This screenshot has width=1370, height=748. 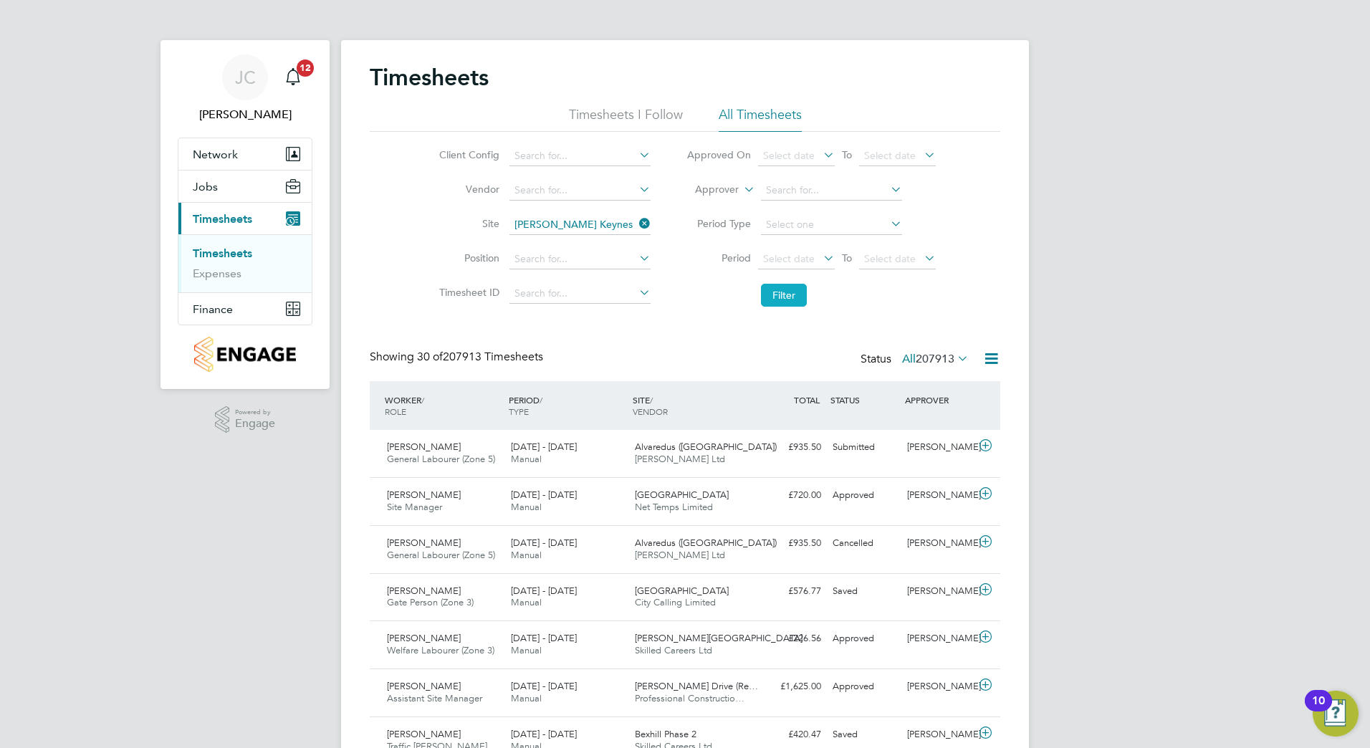 I want to click on span: Finance, so click(x=213, y=309).